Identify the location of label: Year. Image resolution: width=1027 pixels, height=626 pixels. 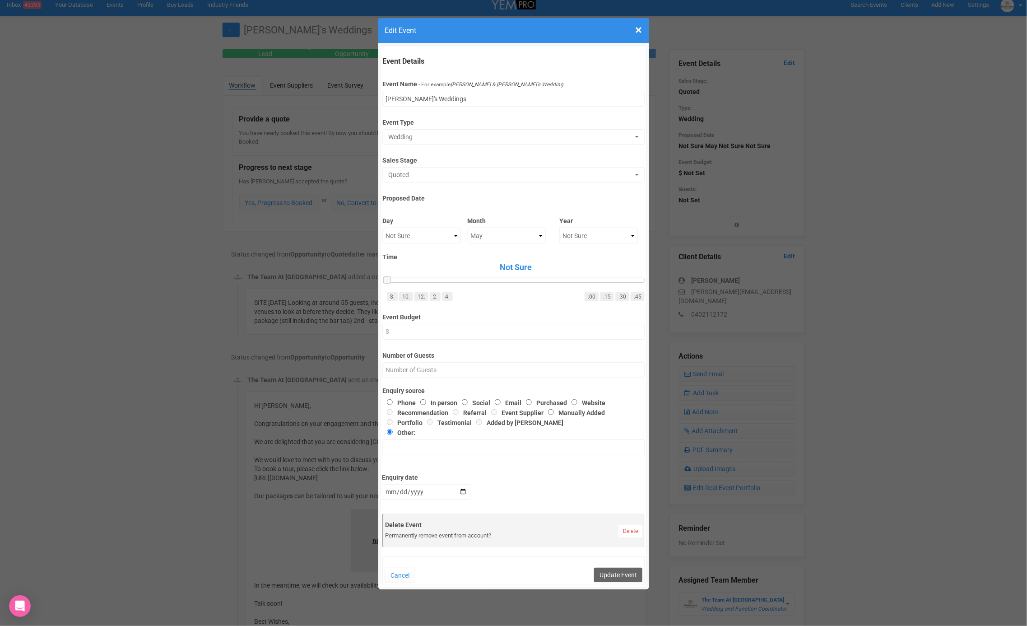
(599, 219).